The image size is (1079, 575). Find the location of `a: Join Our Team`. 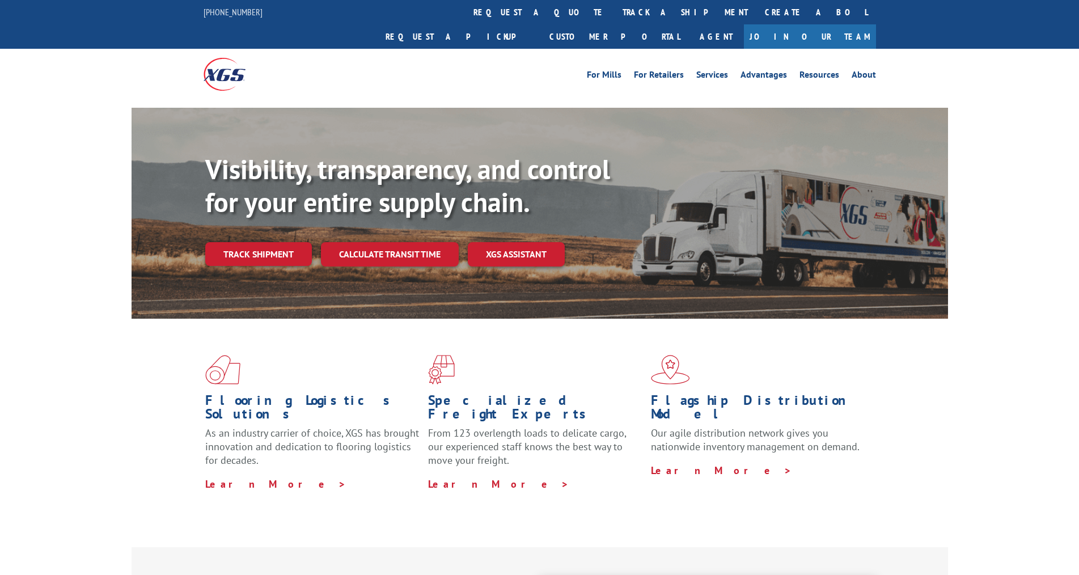

a: Join Our Team is located at coordinates (810, 36).